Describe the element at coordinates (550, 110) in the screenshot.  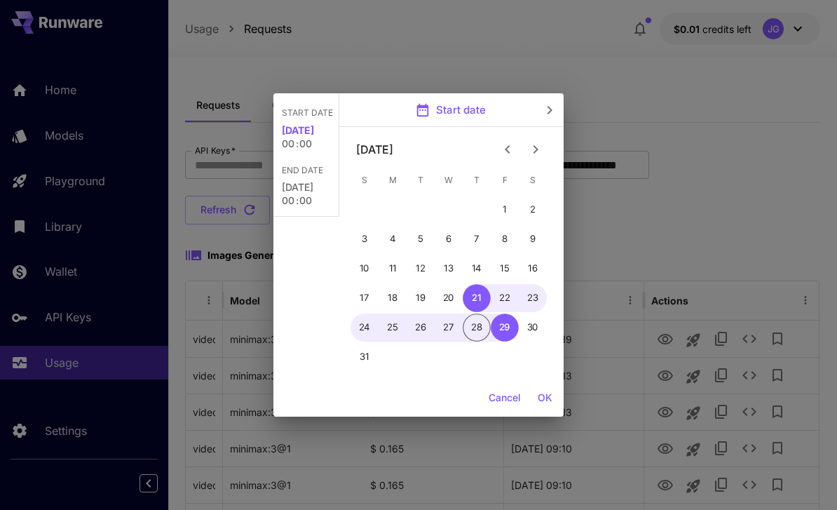
I see `button: Open next view` at that location.